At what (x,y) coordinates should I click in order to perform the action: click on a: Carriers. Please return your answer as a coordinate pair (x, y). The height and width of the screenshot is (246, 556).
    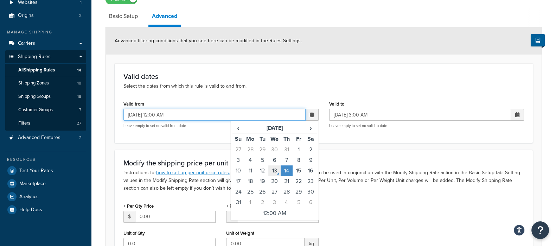
    Looking at the image, I should click on (46, 43).